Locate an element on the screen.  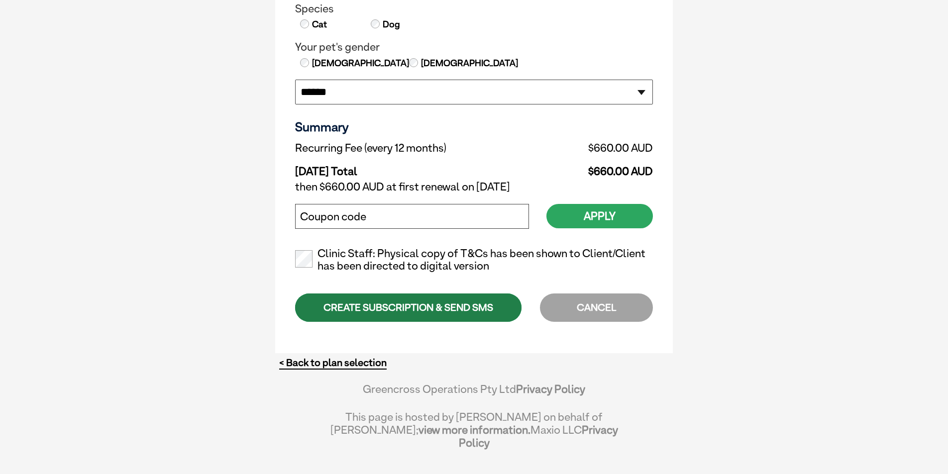
td: Recurring Fee (every 12 months) is located at coordinates (420, 148).